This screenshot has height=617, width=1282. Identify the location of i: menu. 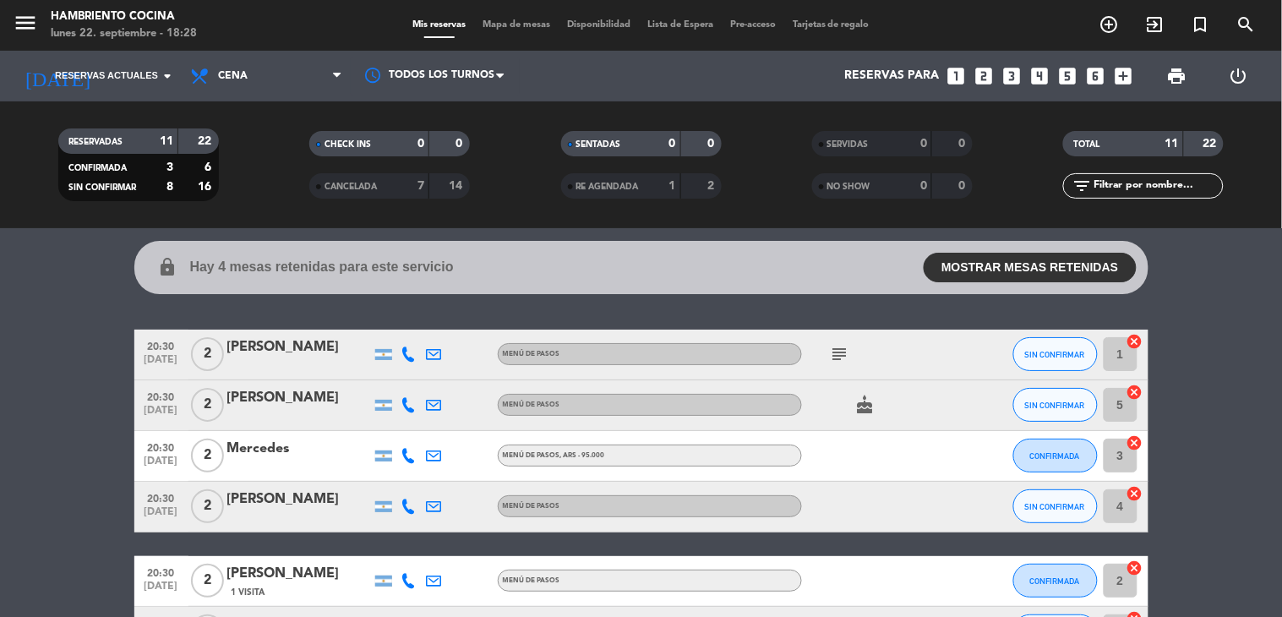
(25, 23).